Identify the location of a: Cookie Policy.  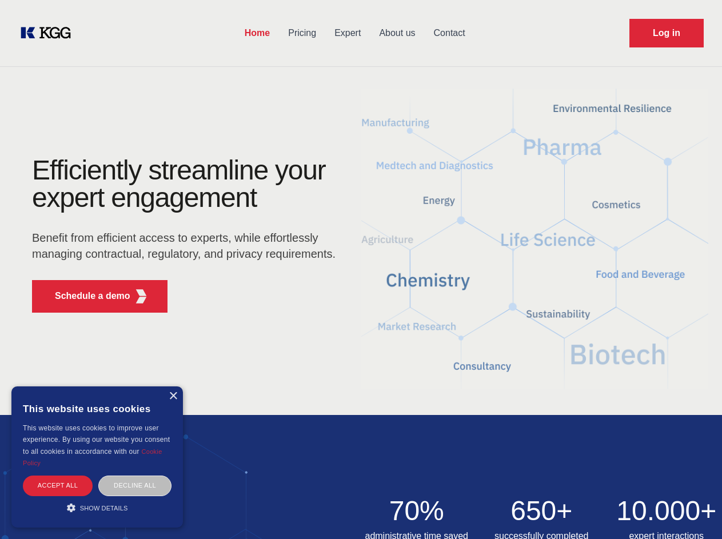
(93, 457).